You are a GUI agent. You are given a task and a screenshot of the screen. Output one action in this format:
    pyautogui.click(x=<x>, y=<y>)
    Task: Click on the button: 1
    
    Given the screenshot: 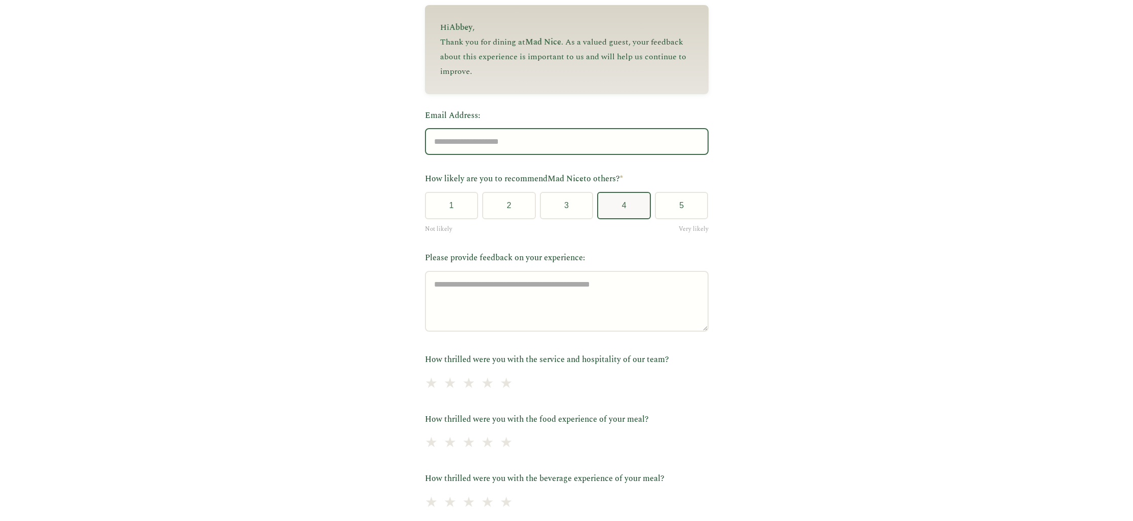 What is the action you would take?
    pyautogui.click(x=452, y=206)
    